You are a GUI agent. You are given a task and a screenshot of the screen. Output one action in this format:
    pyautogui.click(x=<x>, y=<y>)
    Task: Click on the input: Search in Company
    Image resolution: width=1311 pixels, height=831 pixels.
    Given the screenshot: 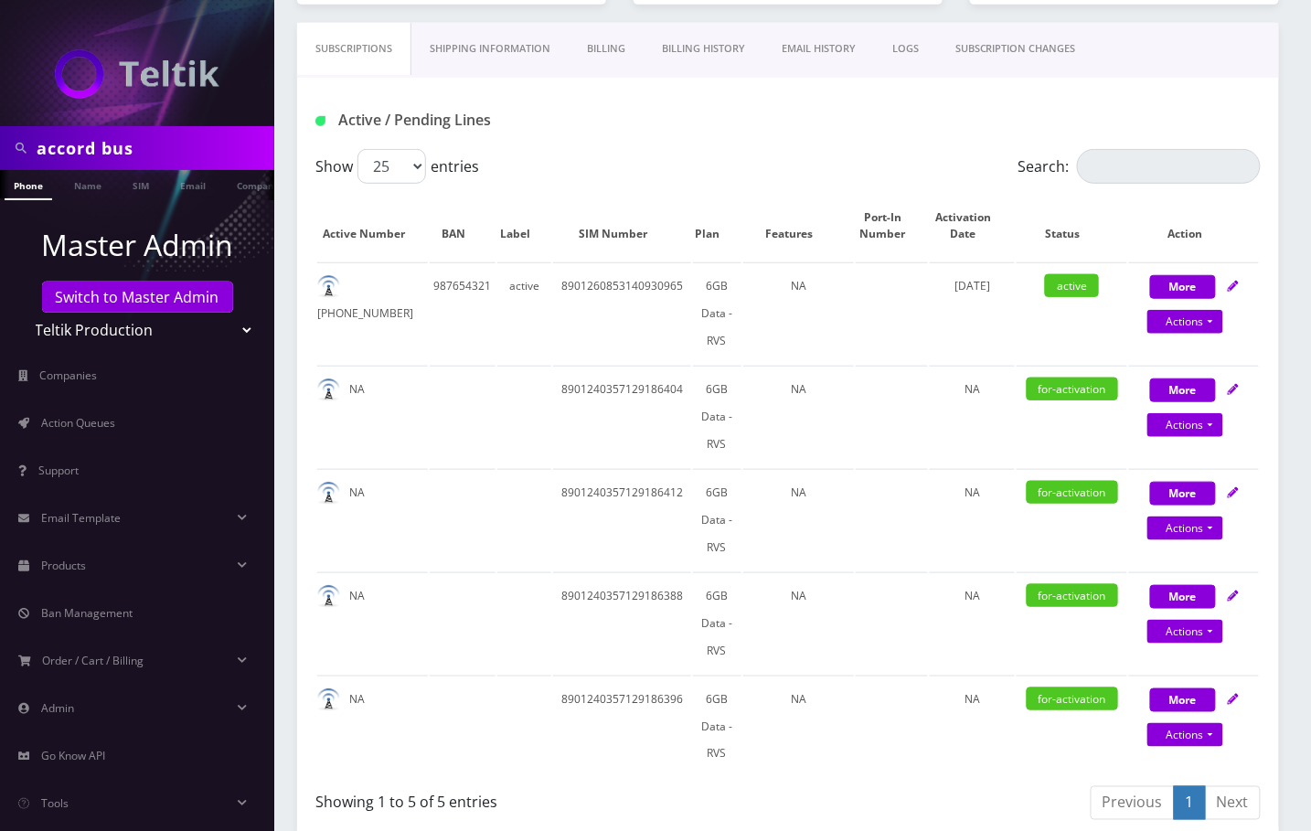 What is the action you would take?
    pyautogui.click(x=153, y=148)
    